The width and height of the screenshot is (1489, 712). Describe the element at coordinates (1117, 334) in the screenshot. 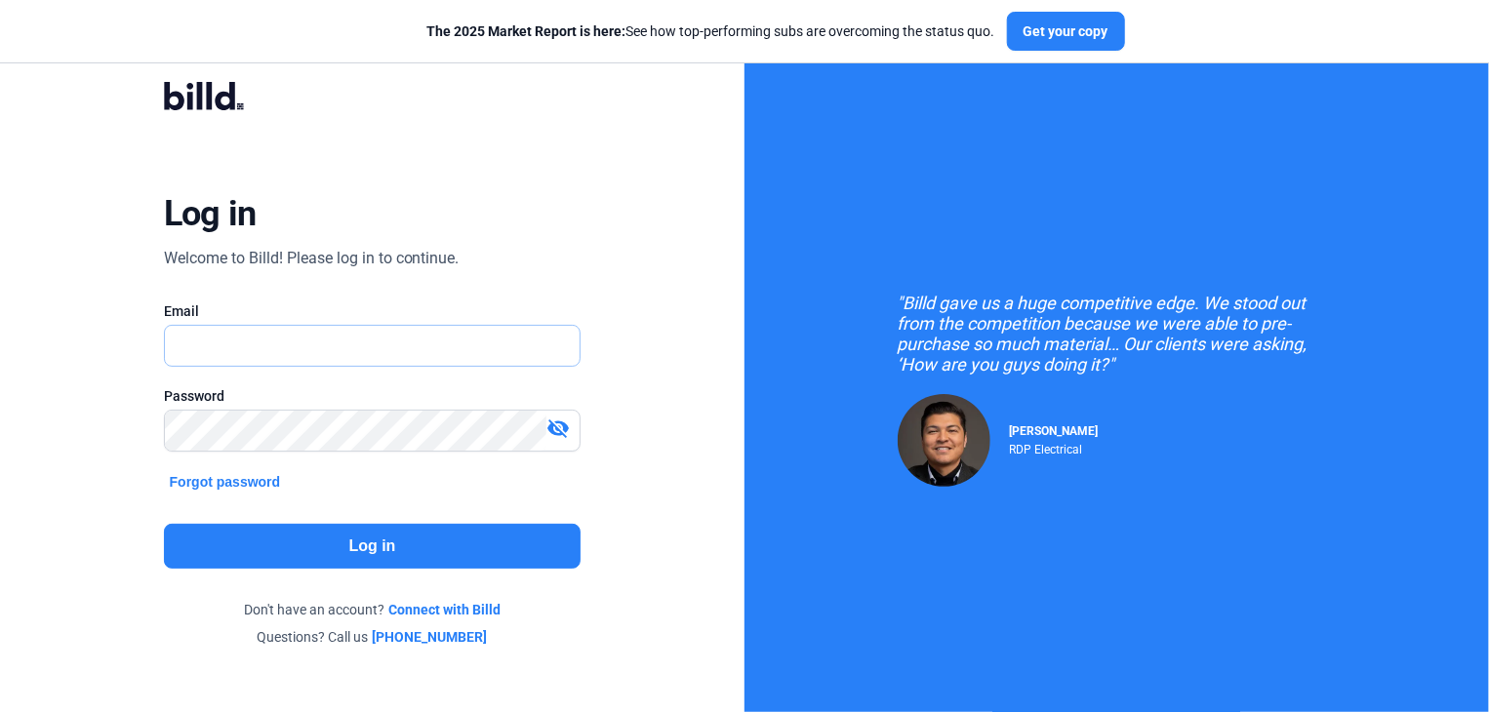

I see `div: "Billd gave us a huge competitive edge. We stood out from the competition because we were able to...` at that location.